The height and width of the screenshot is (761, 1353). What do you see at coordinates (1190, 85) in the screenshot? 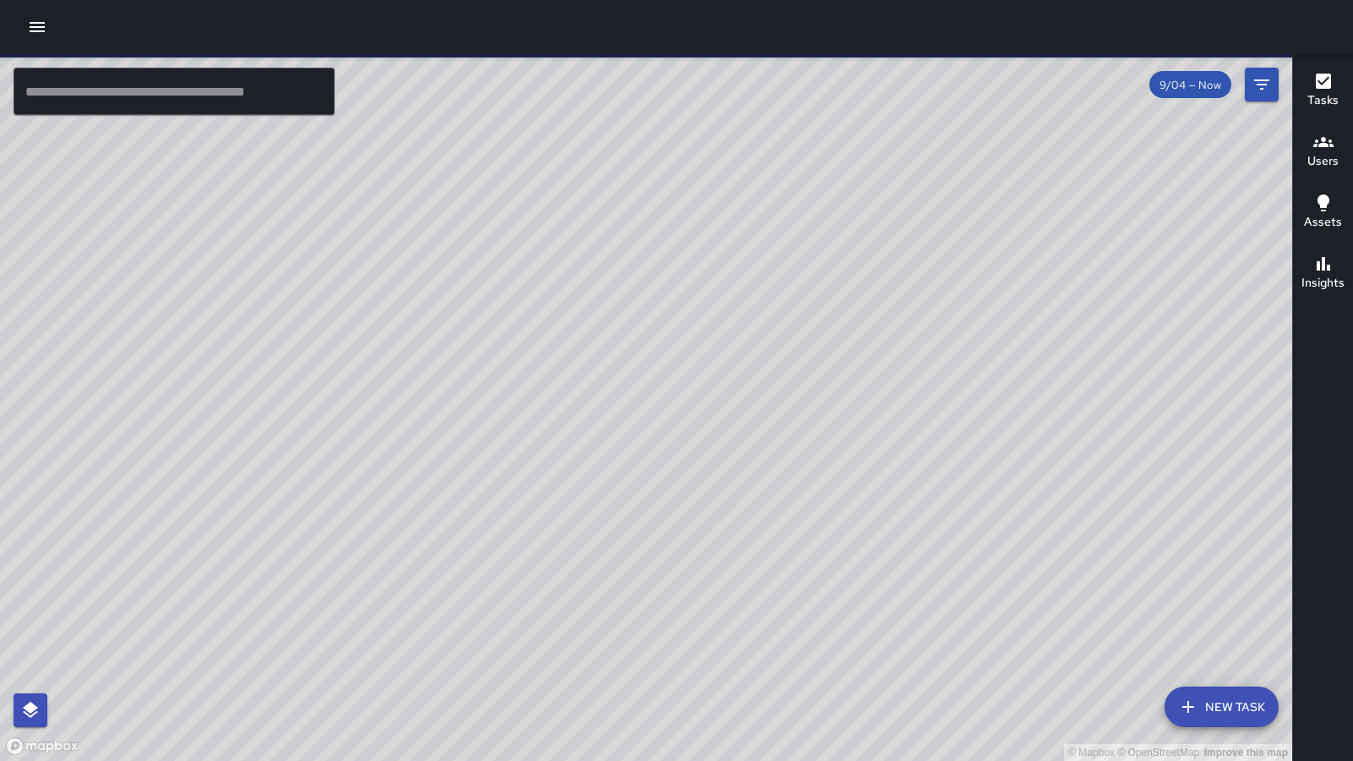
I see `span: 9/04 — Now` at bounding box center [1190, 85].